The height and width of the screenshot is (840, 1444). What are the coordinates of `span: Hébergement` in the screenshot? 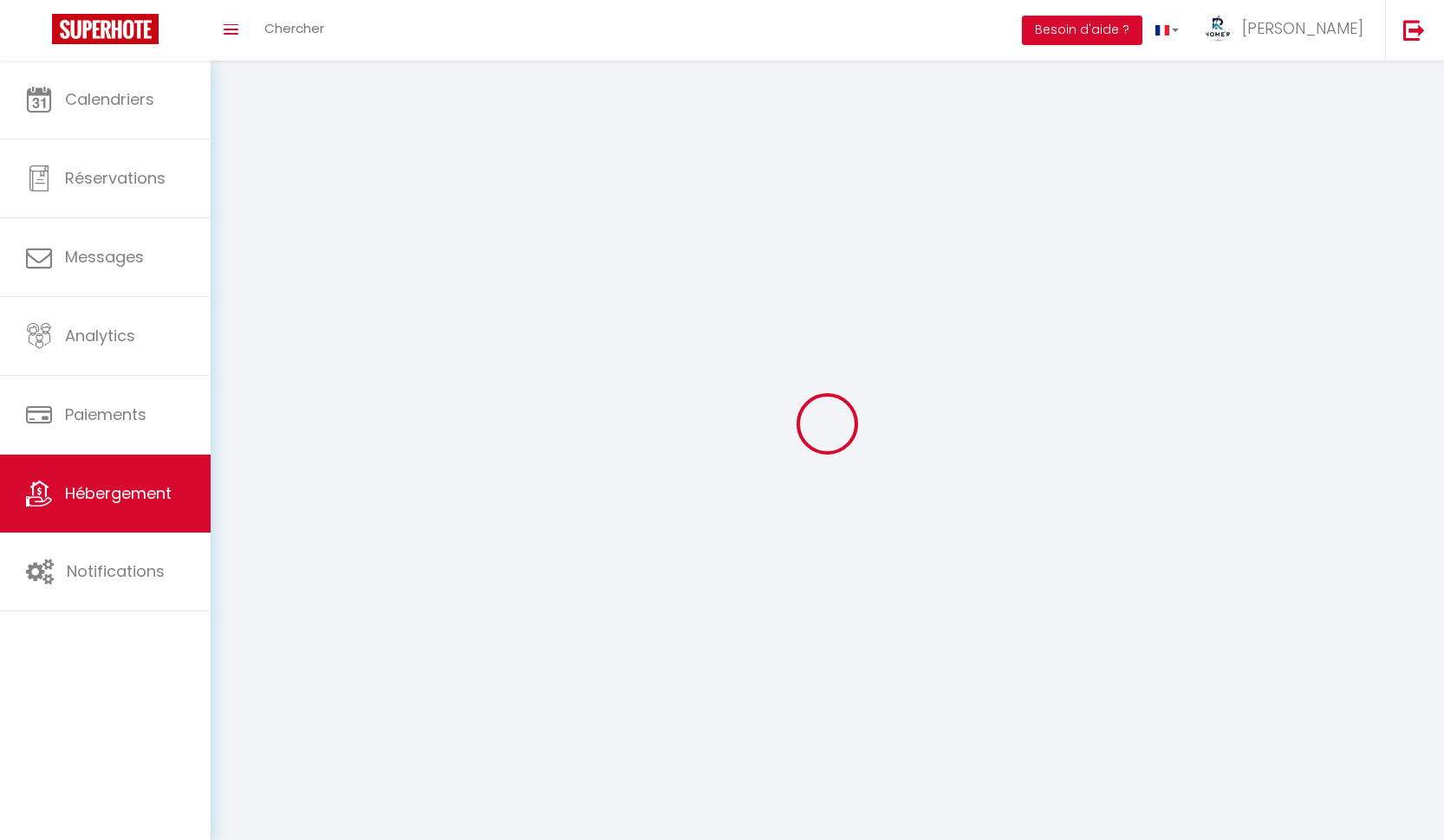 It's located at (118, 493).